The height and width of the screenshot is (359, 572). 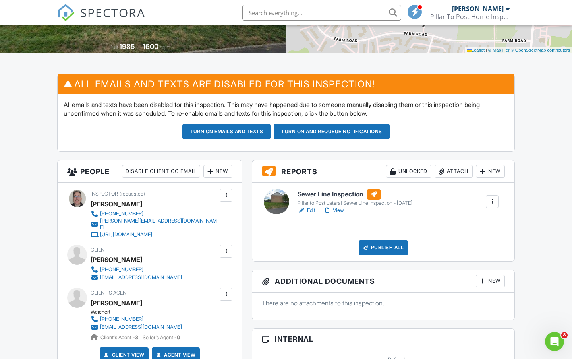 I want to click on div: Attach, so click(x=454, y=171).